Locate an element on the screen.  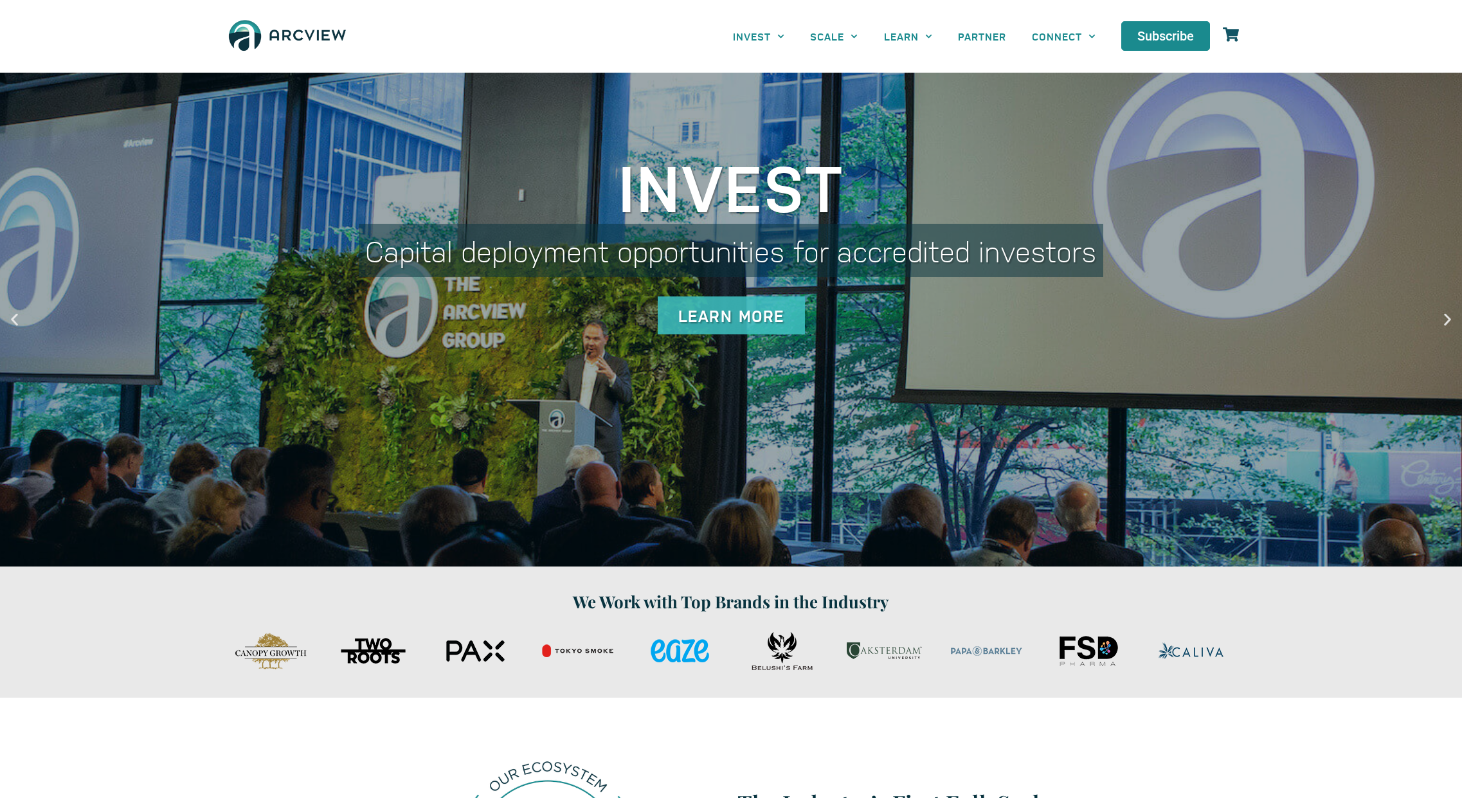
div: Eaze 125x75 is located at coordinates (680, 651).